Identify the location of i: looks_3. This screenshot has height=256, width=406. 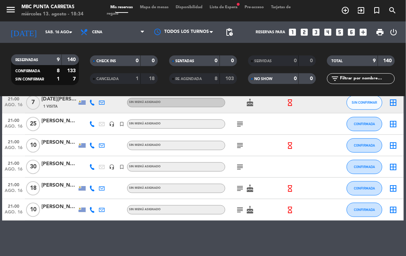
(316, 32).